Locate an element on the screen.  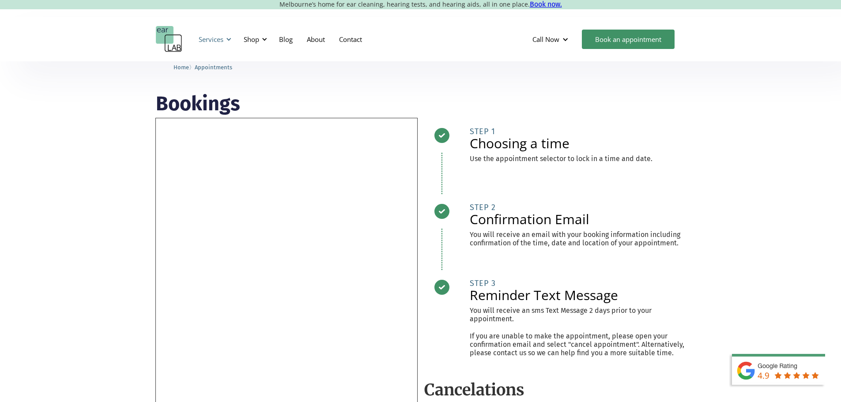
h2: Choosing a time is located at coordinates (578, 144).